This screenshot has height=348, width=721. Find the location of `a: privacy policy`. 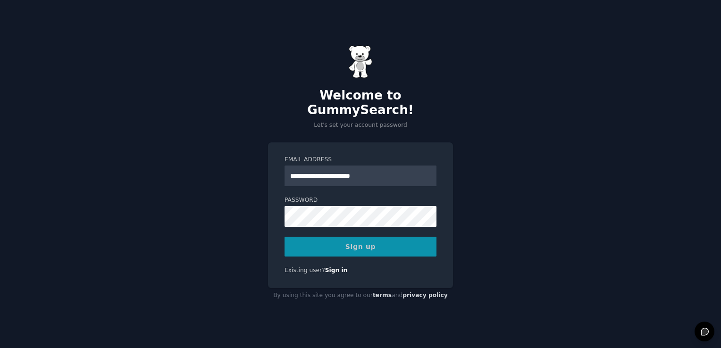

a: privacy policy is located at coordinates (425, 296).